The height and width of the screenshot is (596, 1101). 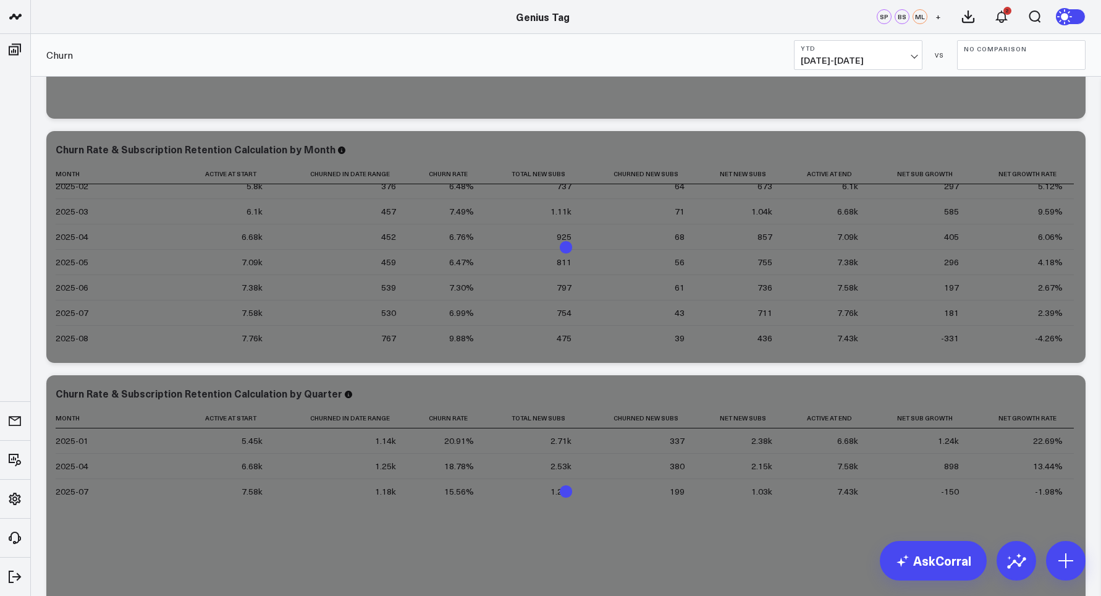 What do you see at coordinates (680, 338) in the screenshot?
I see `div: 39` at bounding box center [680, 338].